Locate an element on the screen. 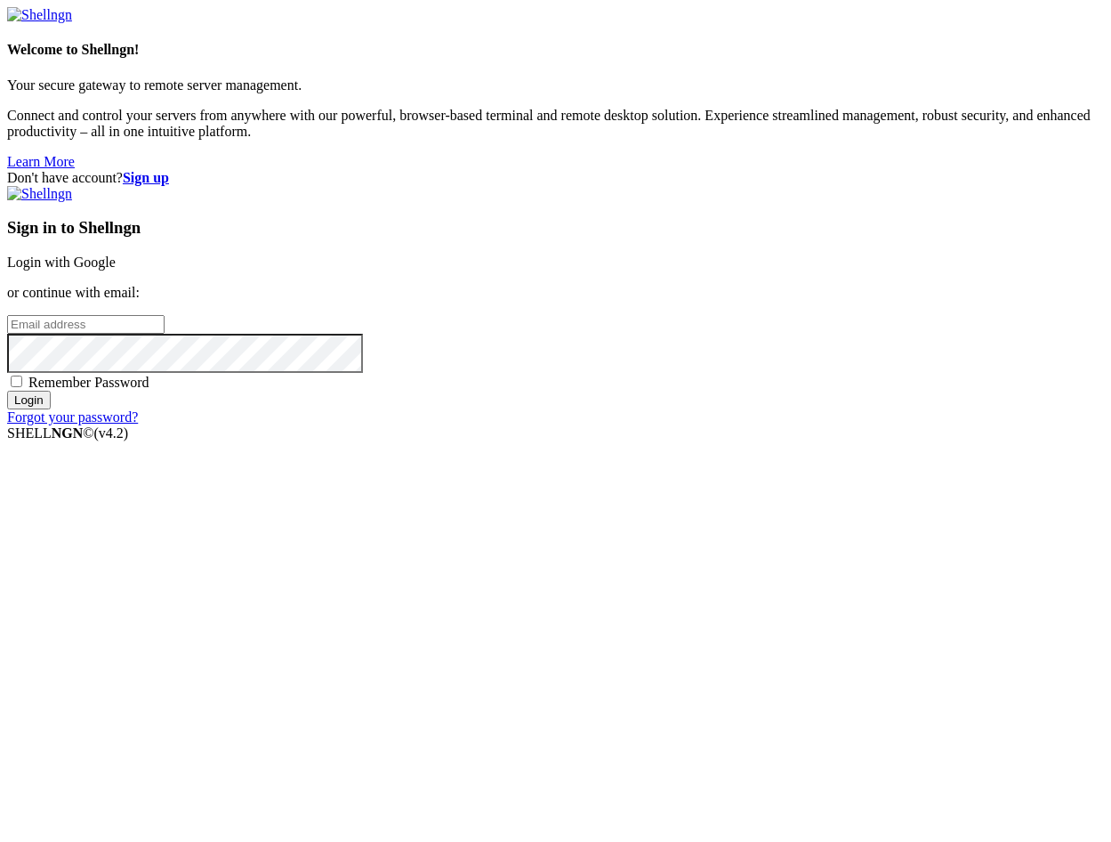 Image resolution: width=1111 pixels, height=842 pixels. input: Remember Password is located at coordinates (16, 381).